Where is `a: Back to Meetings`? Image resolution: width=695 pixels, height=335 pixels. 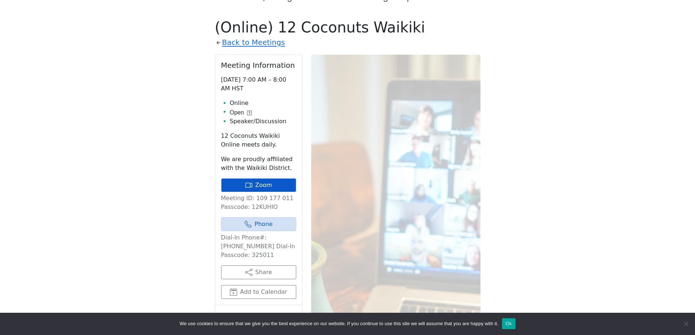 a: Back to Meetings is located at coordinates (253, 42).